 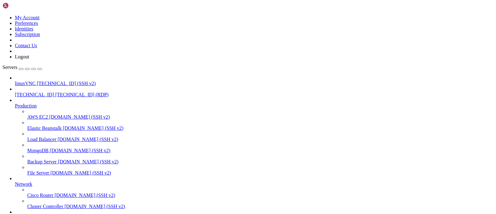 I want to click on a: Preferences, so click(x=26, y=23).